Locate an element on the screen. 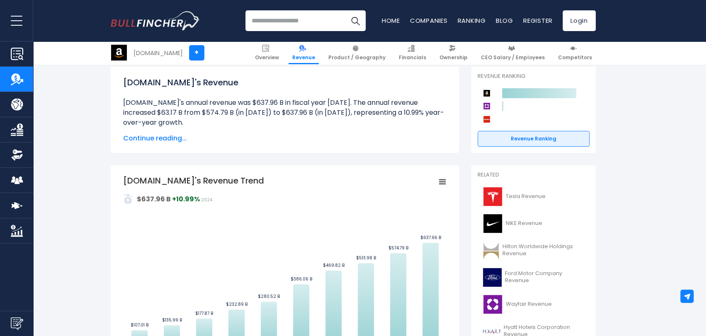  img: F logo is located at coordinates (492, 277).